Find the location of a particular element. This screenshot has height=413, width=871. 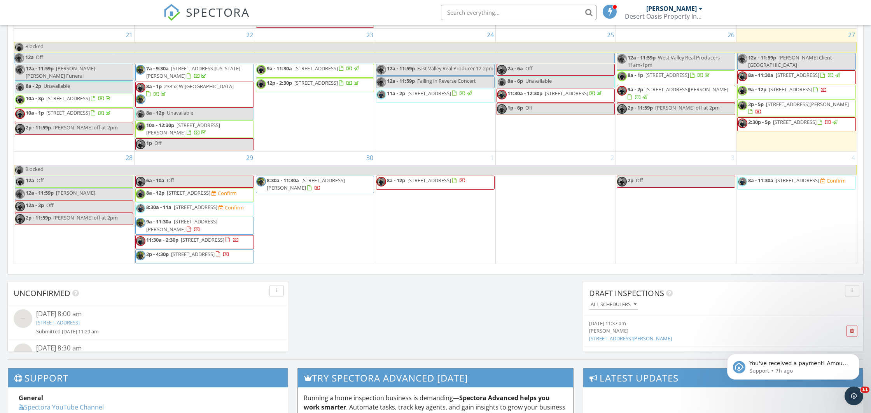

p: Message from Support, sent 7h ago is located at coordinates (84, 33).